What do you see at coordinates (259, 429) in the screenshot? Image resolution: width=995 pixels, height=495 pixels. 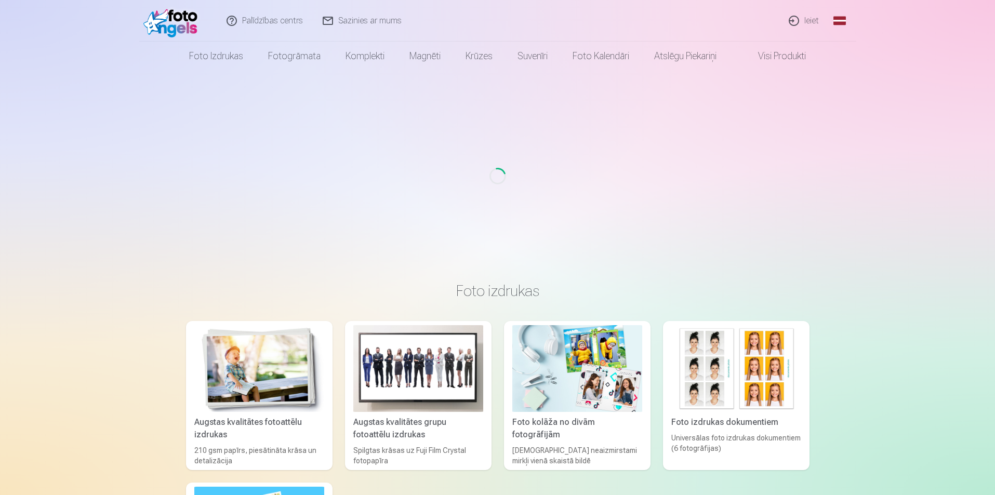 I see `div: Augstas kvalitātes fotoattēlu izdrukas` at bounding box center [259, 429].